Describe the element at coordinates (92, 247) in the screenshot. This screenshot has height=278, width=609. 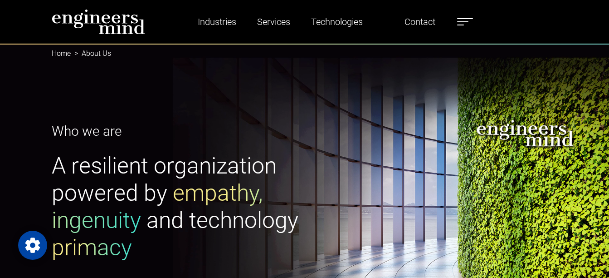
I see `span: primacy` at that location.